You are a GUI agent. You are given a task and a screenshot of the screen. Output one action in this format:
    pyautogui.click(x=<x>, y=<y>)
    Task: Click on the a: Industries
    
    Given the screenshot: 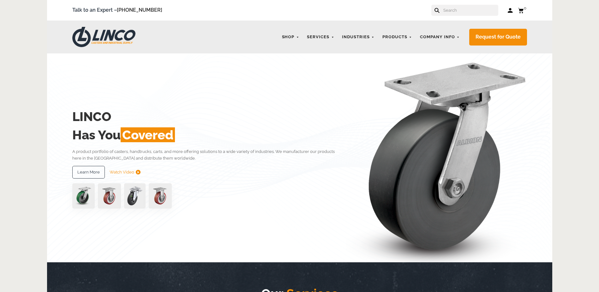 What is the action you would take?
    pyautogui.click(x=358, y=37)
    